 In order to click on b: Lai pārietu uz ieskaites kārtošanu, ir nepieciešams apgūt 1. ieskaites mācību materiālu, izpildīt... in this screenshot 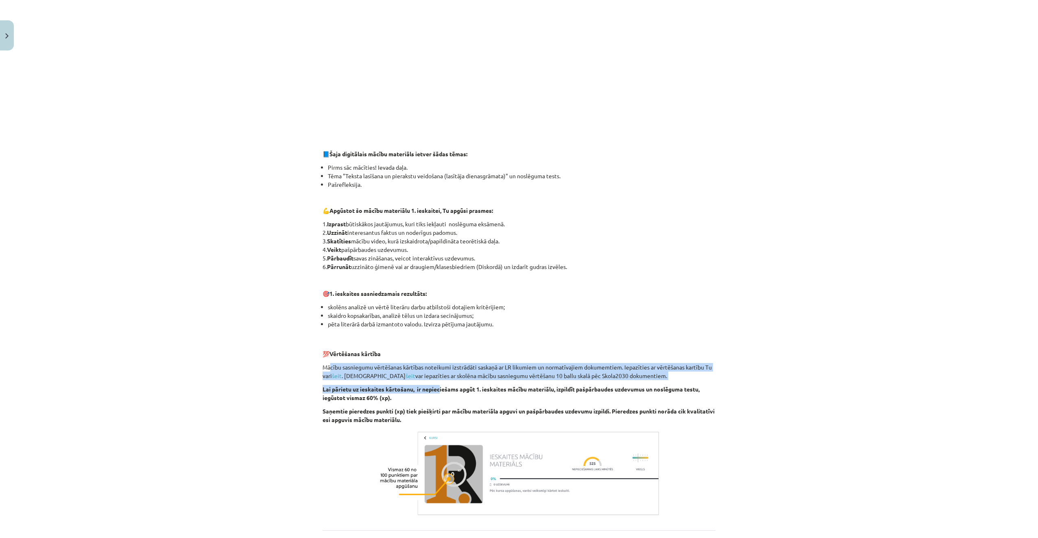, I will do `click(511, 393)`.